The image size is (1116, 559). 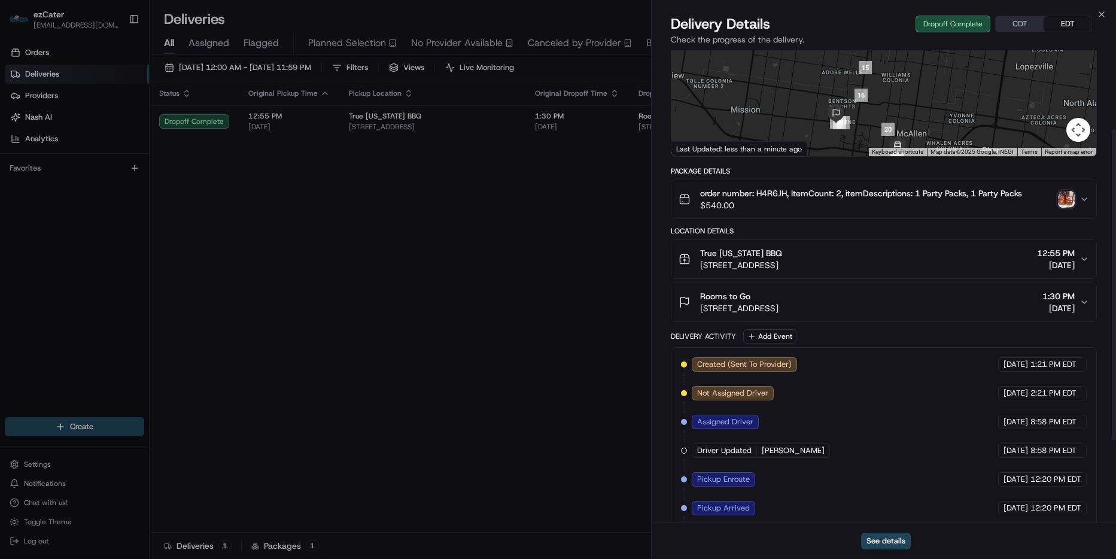 What do you see at coordinates (724, 508) in the screenshot?
I see `span: Pickup Arrived` at bounding box center [724, 508].